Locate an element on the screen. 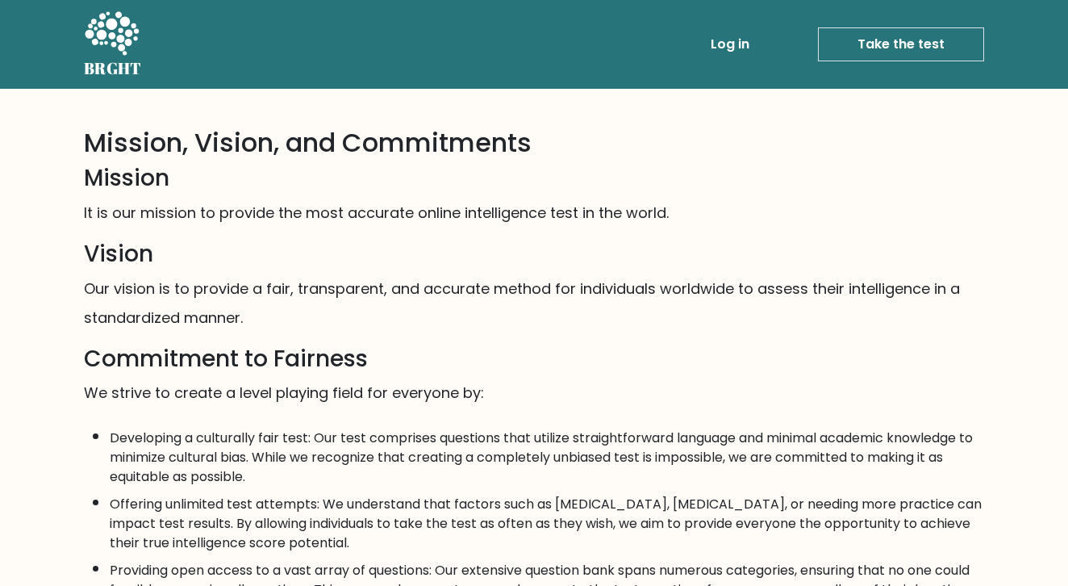  h3: Vision is located at coordinates (534, 254).